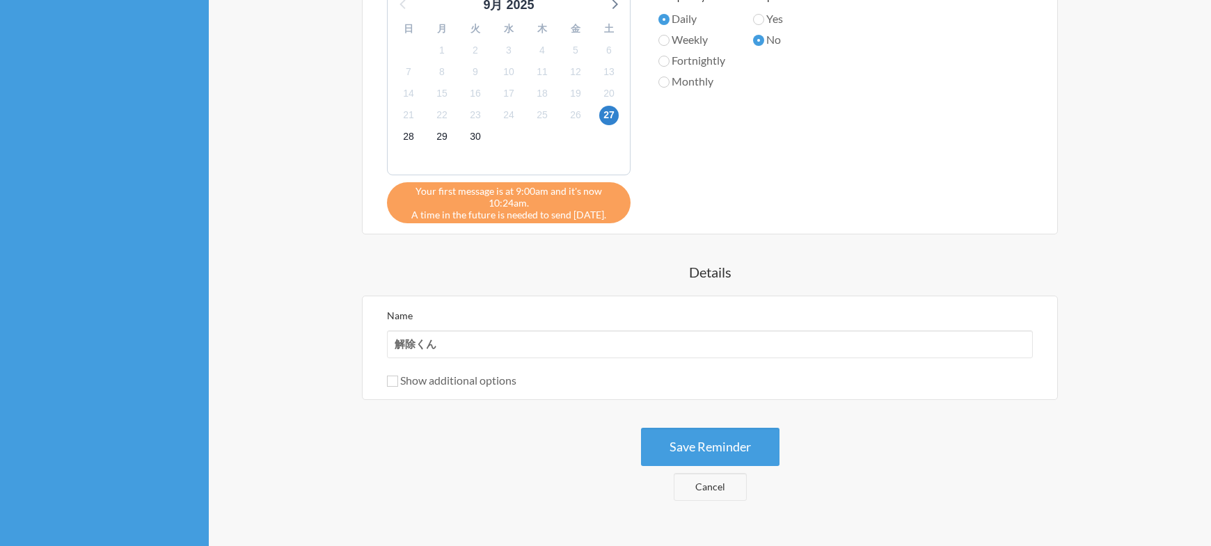  I want to click on span: 2025年10月17日金曜日, so click(509, 94).